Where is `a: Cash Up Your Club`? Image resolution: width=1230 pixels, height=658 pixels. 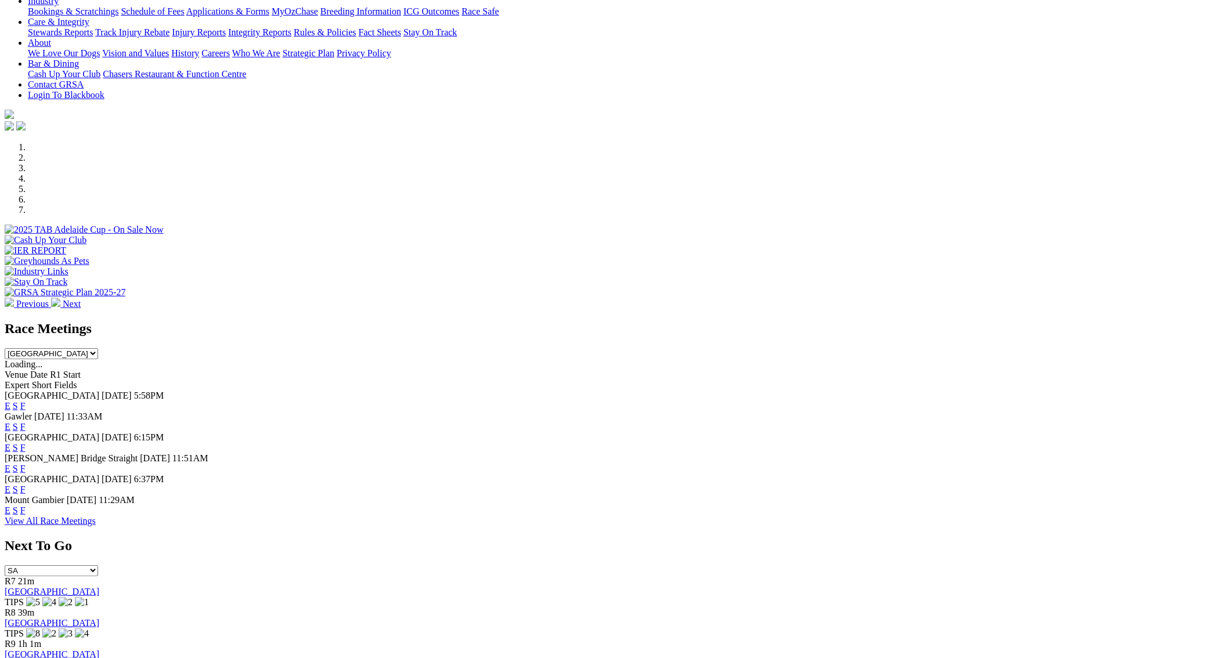 a: Cash Up Your Club is located at coordinates (64, 74).